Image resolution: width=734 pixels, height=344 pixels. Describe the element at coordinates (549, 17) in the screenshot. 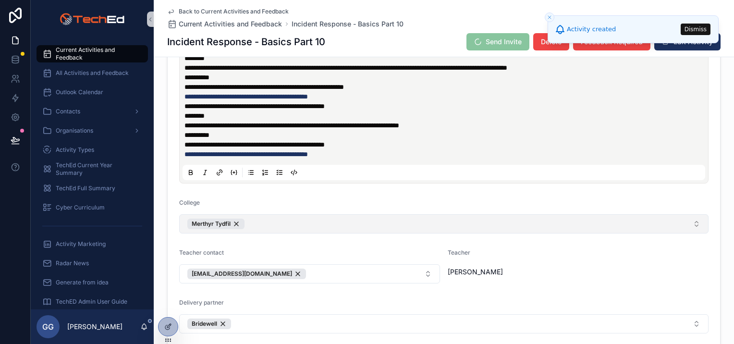

I see `button: Close toast` at that location.